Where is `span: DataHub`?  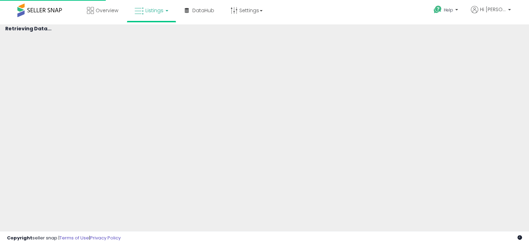 span: DataHub is located at coordinates (203, 10).